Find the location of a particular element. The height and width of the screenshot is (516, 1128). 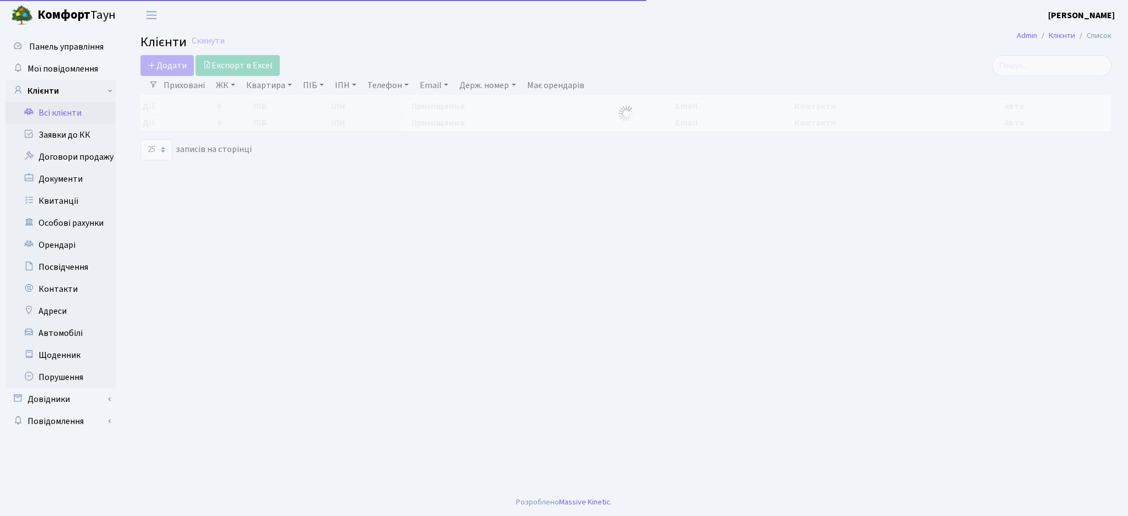

select: записів на сторінці is located at coordinates (156, 150).